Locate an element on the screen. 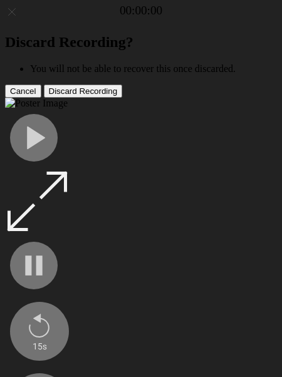  button: Cancel is located at coordinates (23, 91).